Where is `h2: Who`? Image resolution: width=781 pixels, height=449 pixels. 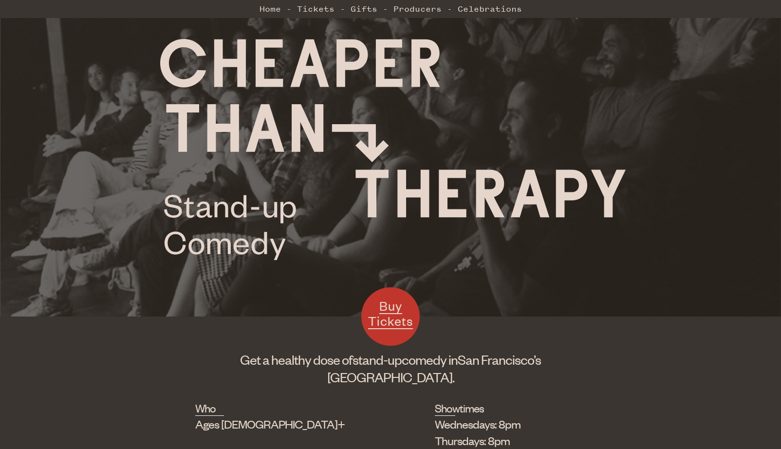 h2: Who is located at coordinates (209, 408).